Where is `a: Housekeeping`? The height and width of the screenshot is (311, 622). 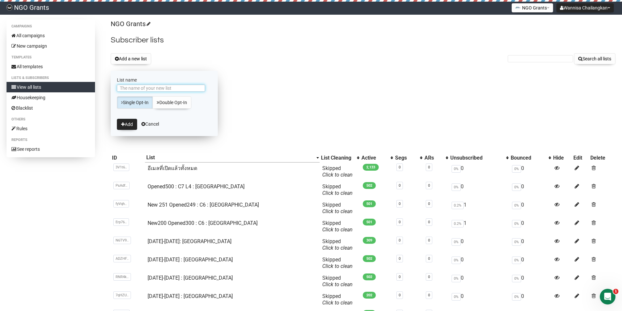
a: Housekeeping is located at coordinates (51, 98).